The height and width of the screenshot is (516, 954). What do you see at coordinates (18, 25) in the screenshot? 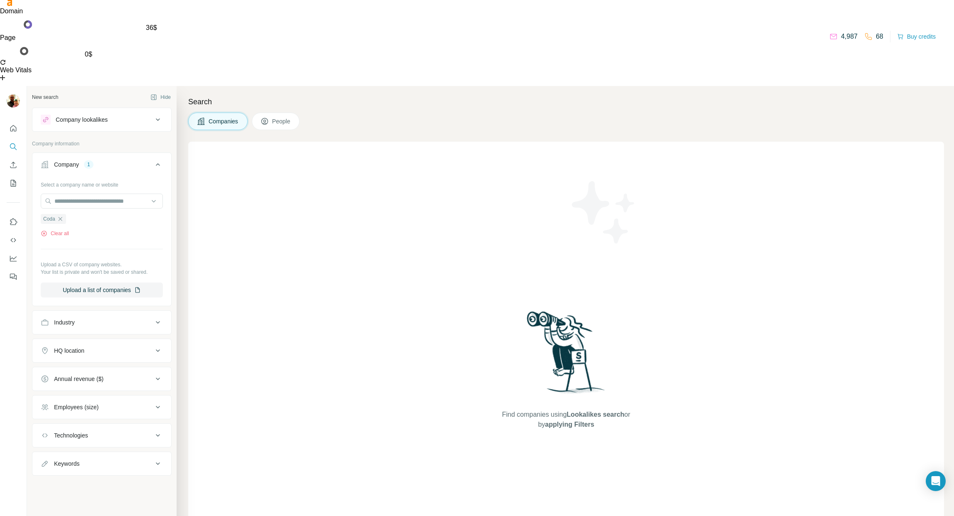
I see `span: 61` at bounding box center [18, 25].